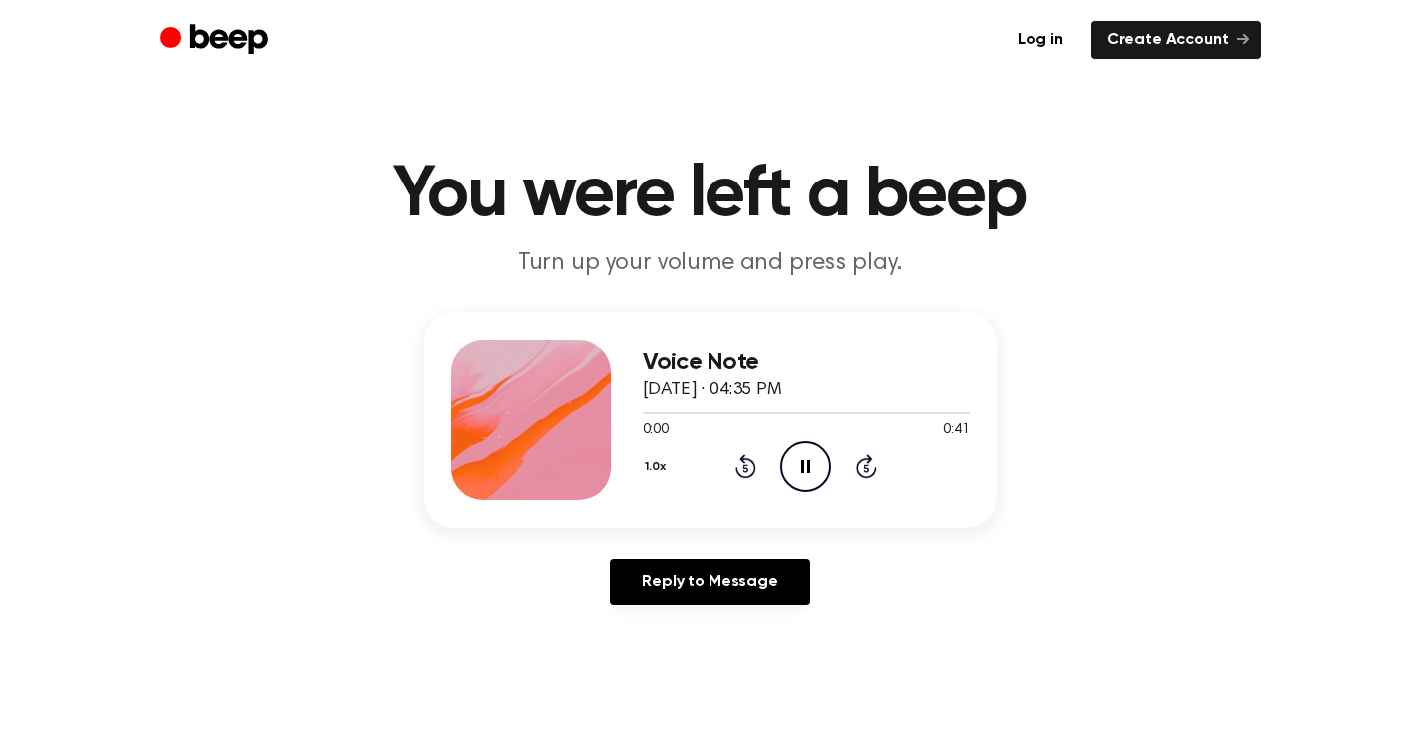  What do you see at coordinates (1040, 40) in the screenshot?
I see `a: Log in` at bounding box center [1040, 40].